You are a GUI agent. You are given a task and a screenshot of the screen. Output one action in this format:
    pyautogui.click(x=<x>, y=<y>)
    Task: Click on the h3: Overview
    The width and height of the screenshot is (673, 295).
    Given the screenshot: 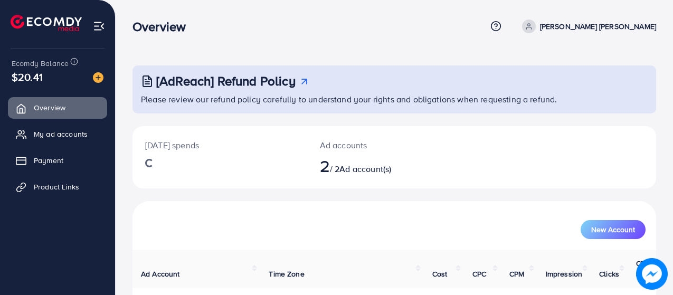 What is the action you would take?
    pyautogui.click(x=163, y=26)
    